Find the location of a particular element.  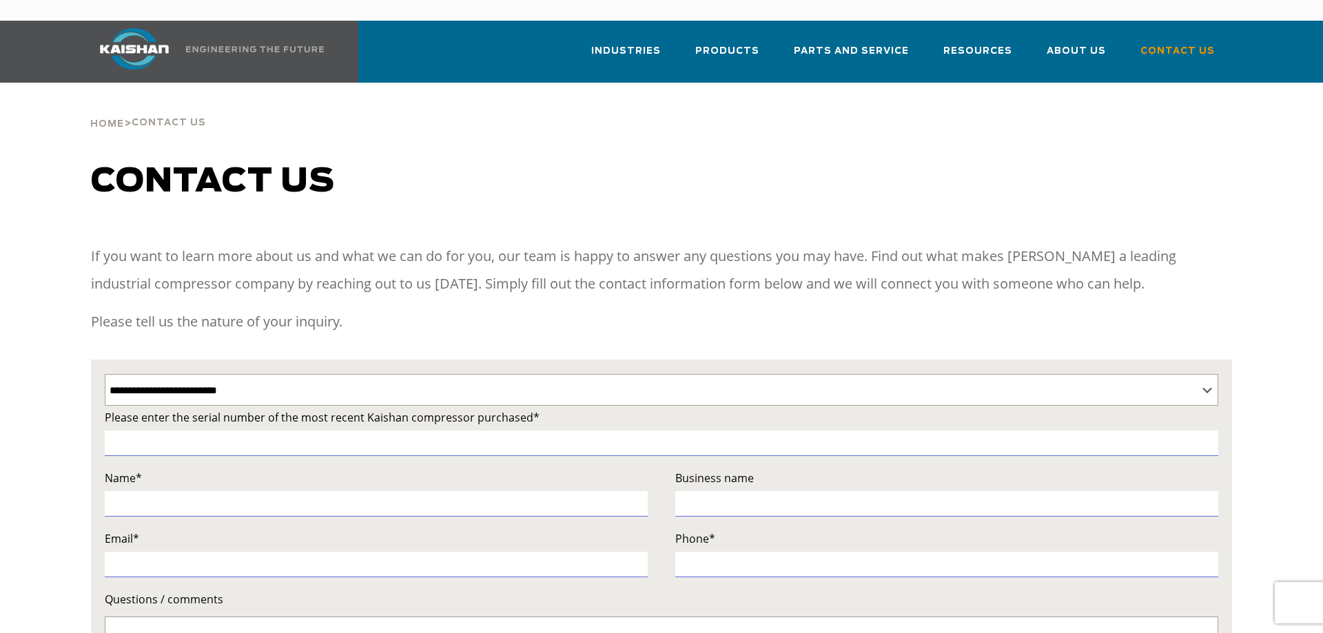

a: About Us is located at coordinates (1076, 56).